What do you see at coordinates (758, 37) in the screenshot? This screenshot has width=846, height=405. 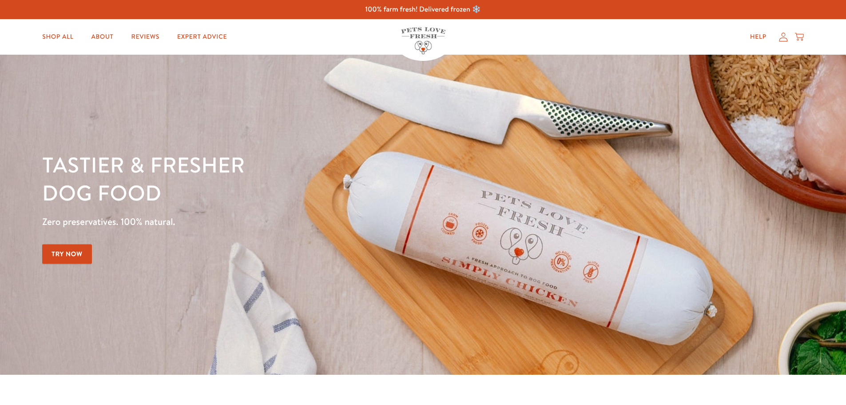 I see `a: Help` at bounding box center [758, 37].